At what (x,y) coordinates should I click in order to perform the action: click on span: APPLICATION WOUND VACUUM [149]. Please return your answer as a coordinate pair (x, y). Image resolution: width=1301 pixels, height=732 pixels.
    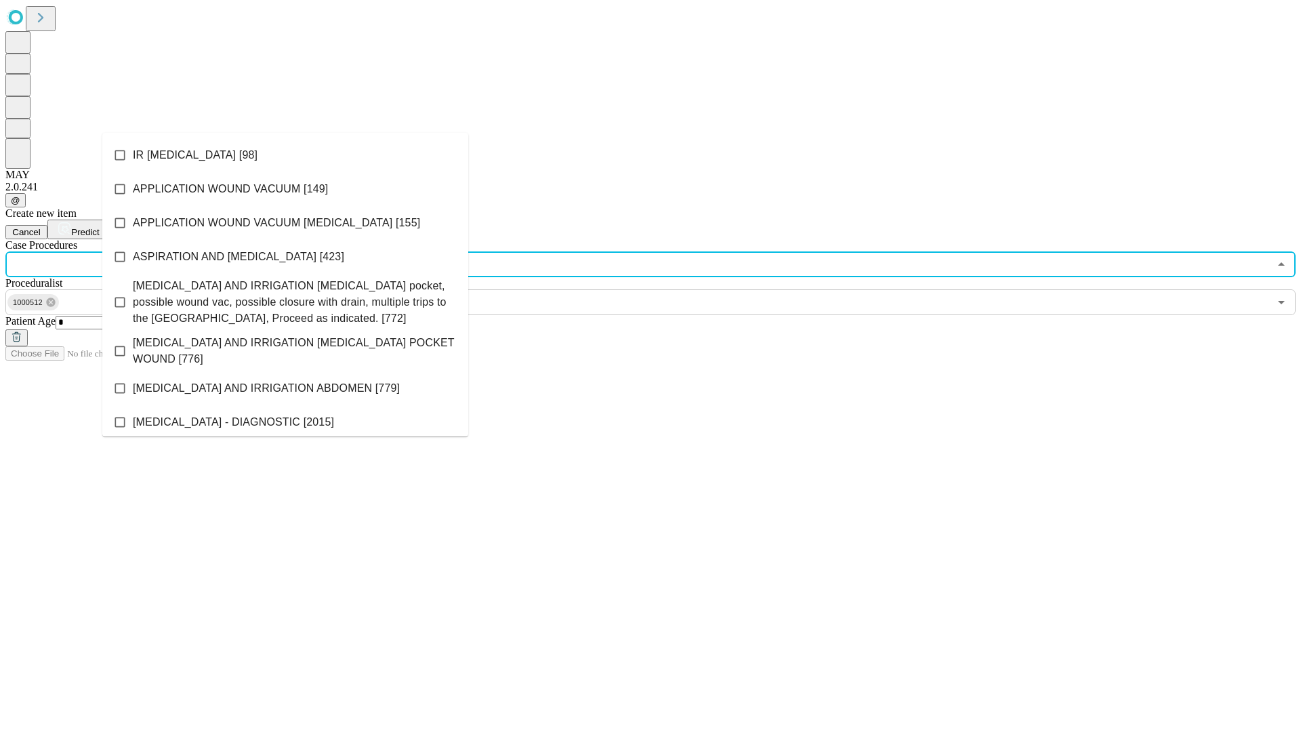
    Looking at the image, I should click on (230, 189).